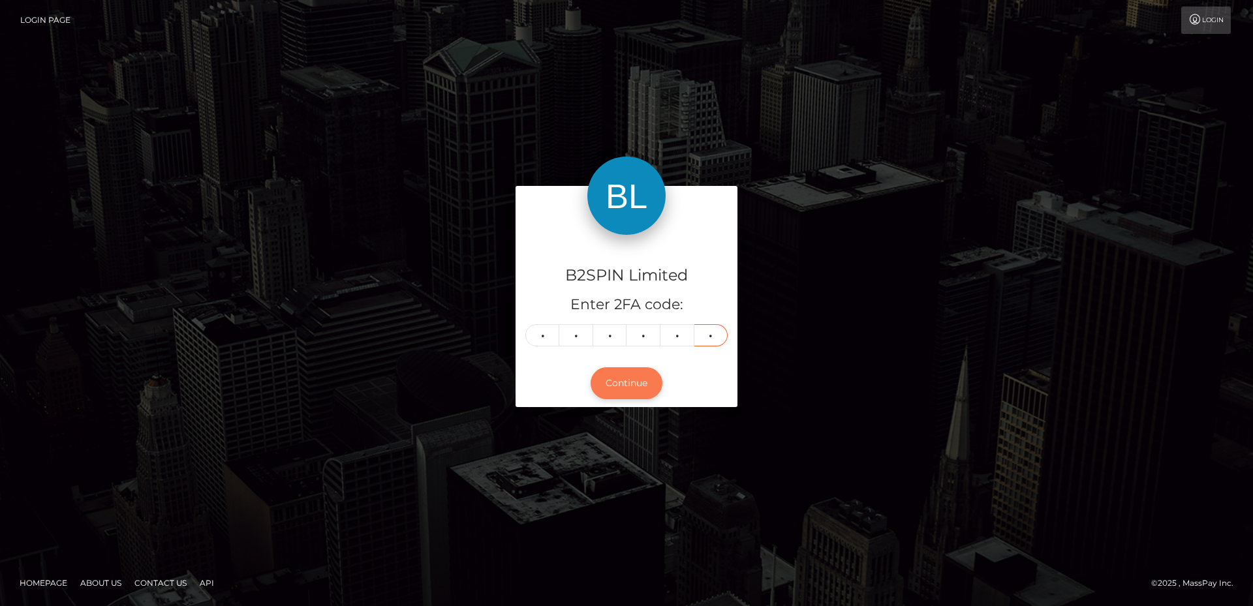 This screenshot has width=1253, height=606. I want to click on a: About Us, so click(101, 583).